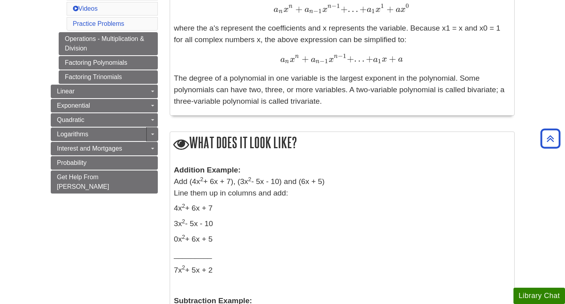  What do you see at coordinates (74, 105) in the screenshot?
I see `span: Exponential` at bounding box center [74, 105].